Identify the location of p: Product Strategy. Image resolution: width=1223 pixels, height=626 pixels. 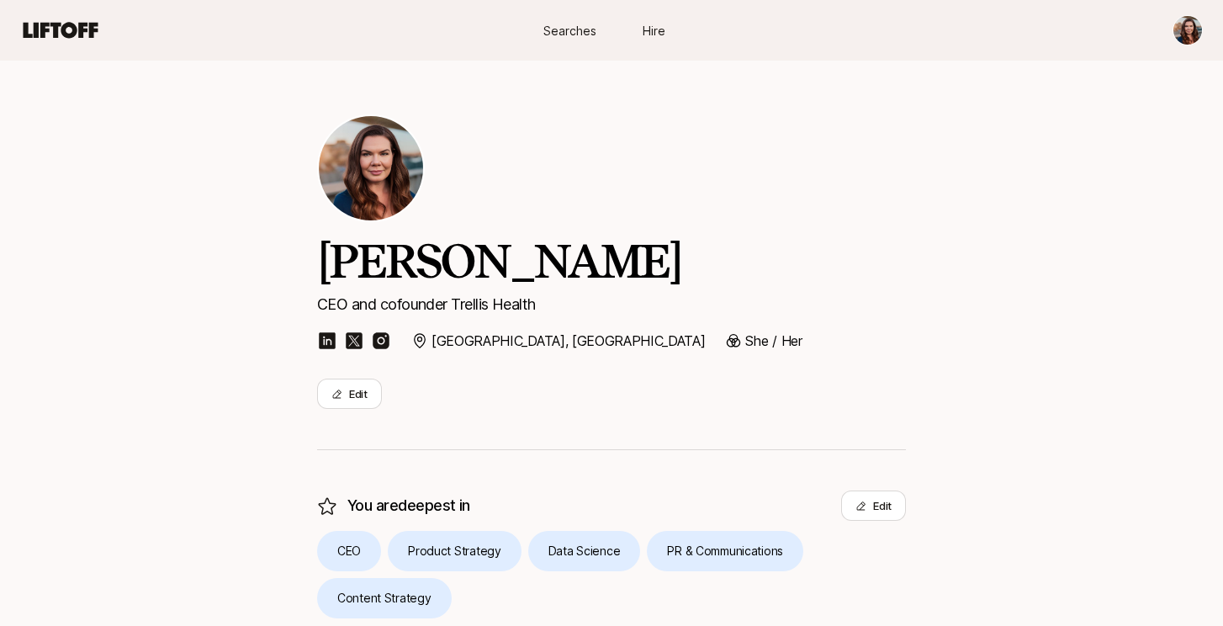
(454, 551).